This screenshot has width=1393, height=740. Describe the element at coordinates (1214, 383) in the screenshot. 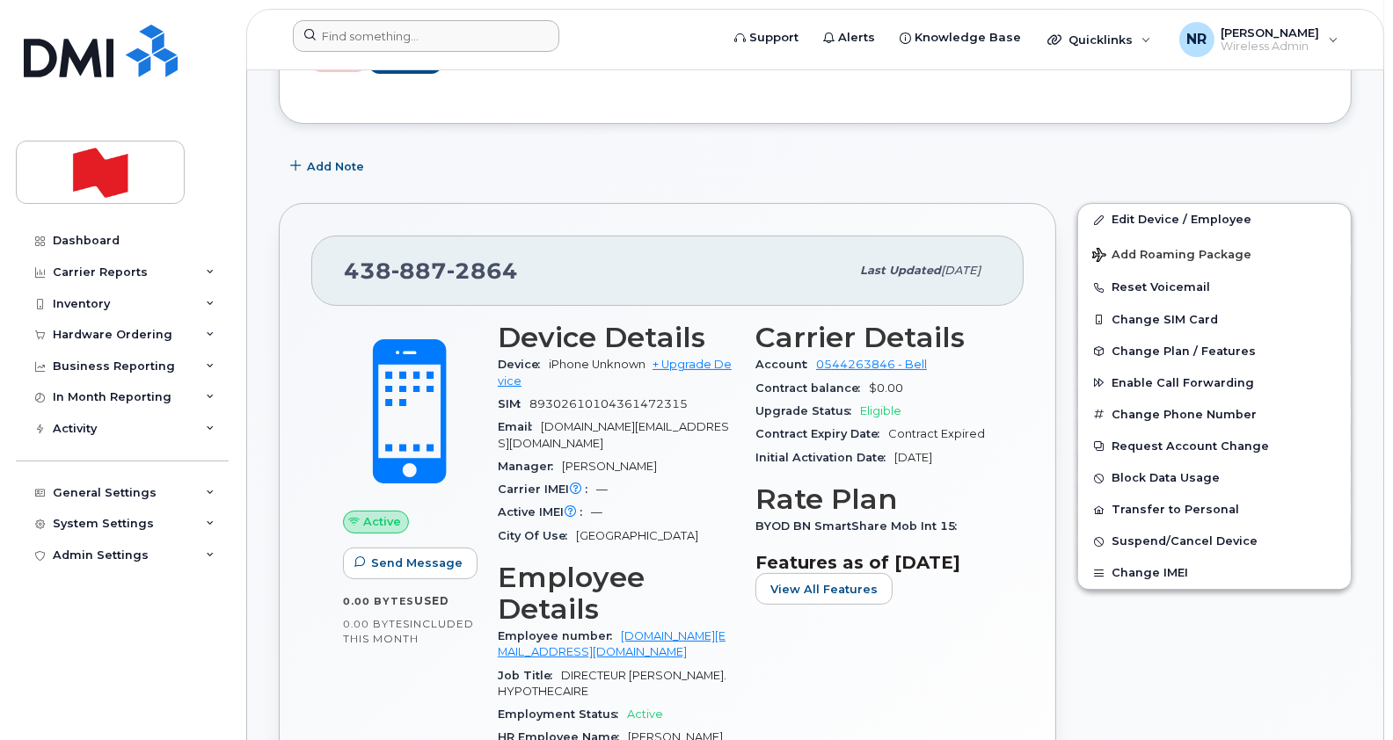

I see `button: Enable Call Forwarding` at that location.